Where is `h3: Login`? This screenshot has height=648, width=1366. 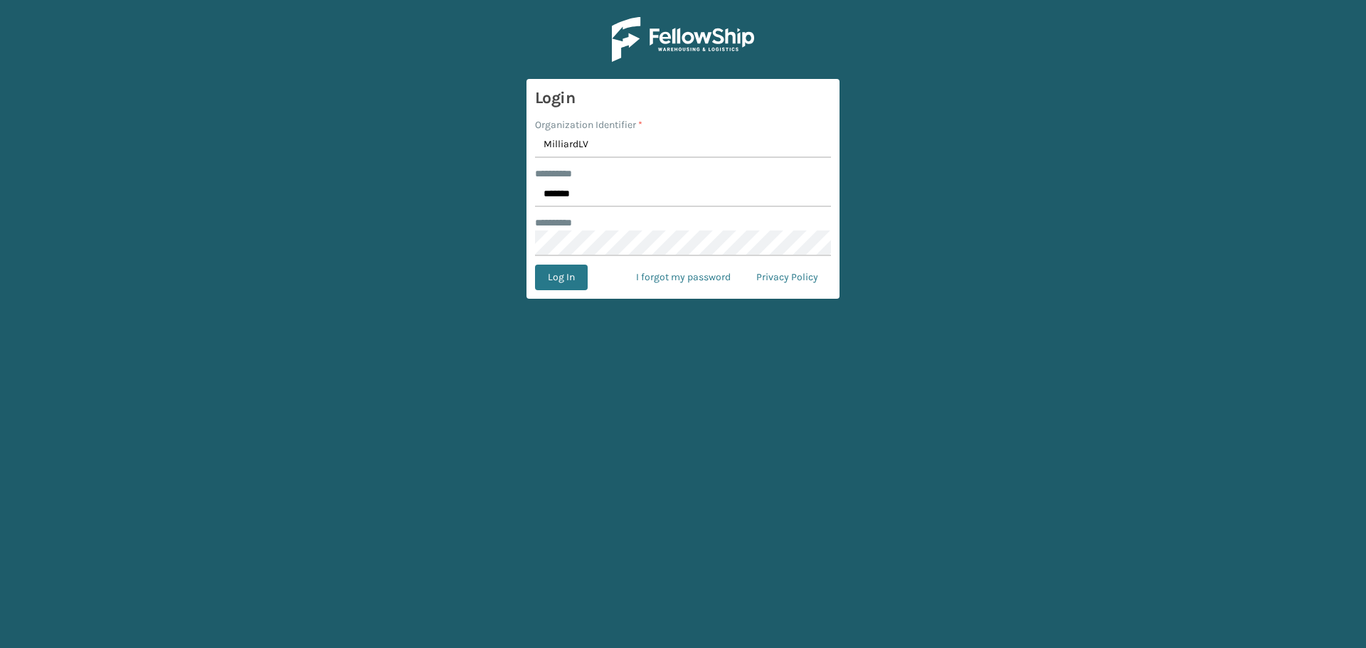
h3: Login is located at coordinates (683, 98).